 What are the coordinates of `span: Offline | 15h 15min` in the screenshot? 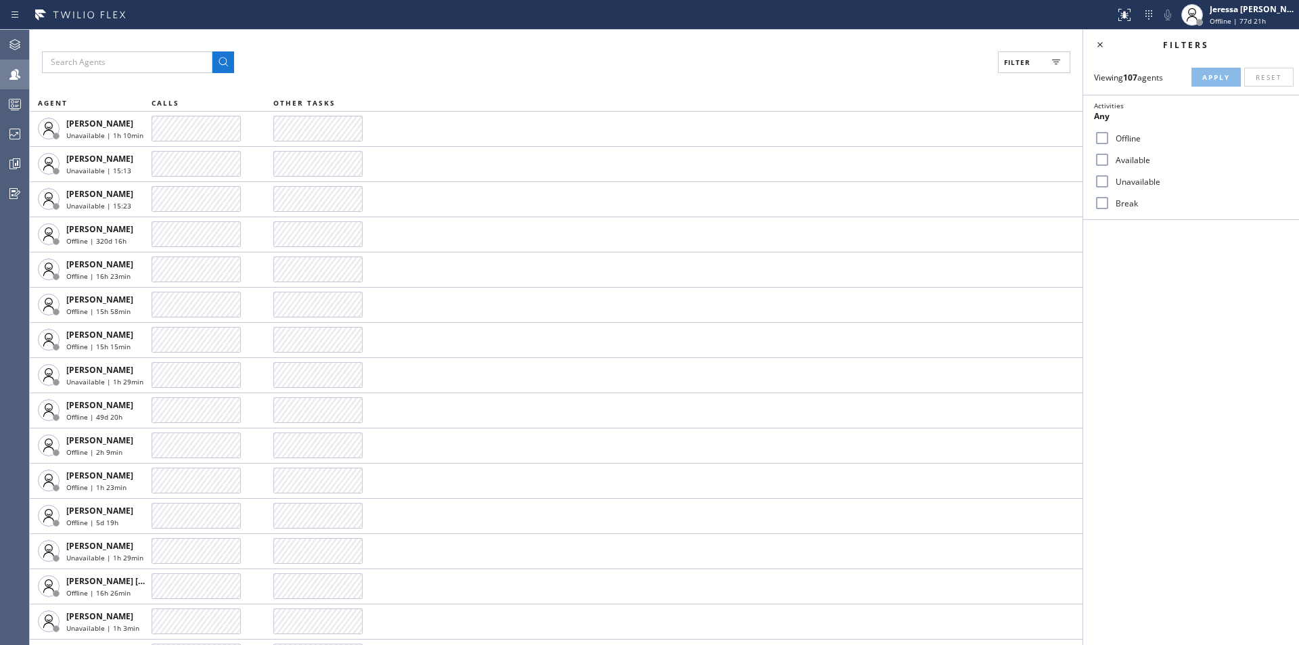 It's located at (98, 346).